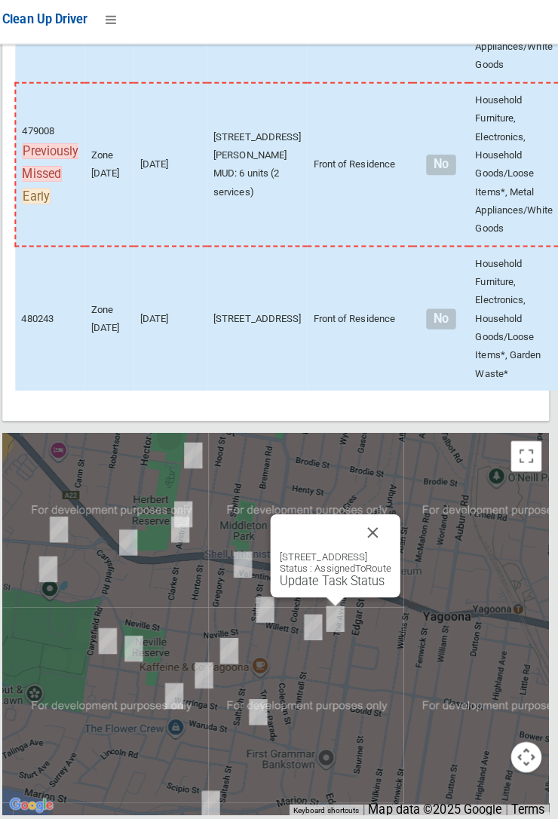  Describe the element at coordinates (139, 645) in the screenshot. I see `div: 29 Thornton Avenue, BASS HILL NSW 2197<br>Status : AssignedToRoute<br><a href="/driver/booking/48...` at that location.